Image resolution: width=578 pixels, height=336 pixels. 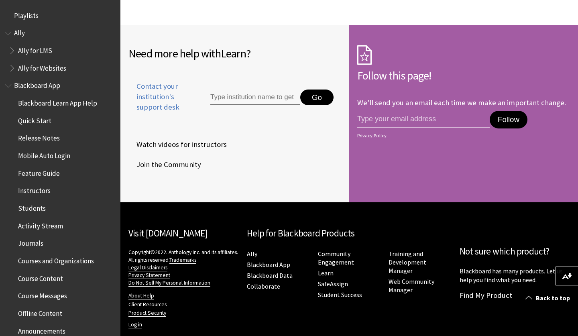 What do you see at coordinates (548, 298) in the screenshot?
I see `a: Back to top` at bounding box center [548, 298].